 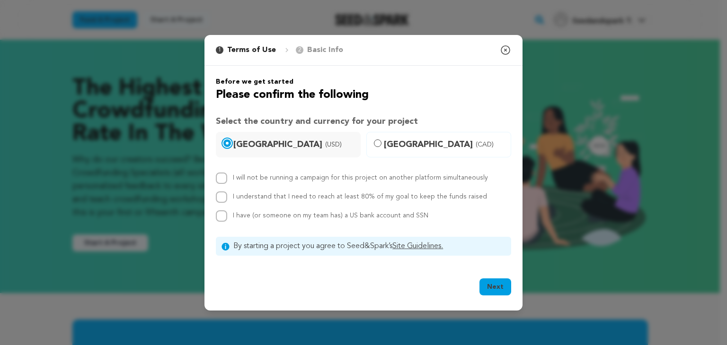 I want to click on span: By starting a project you agree to Seed&Spark’s, so click(x=369, y=247).